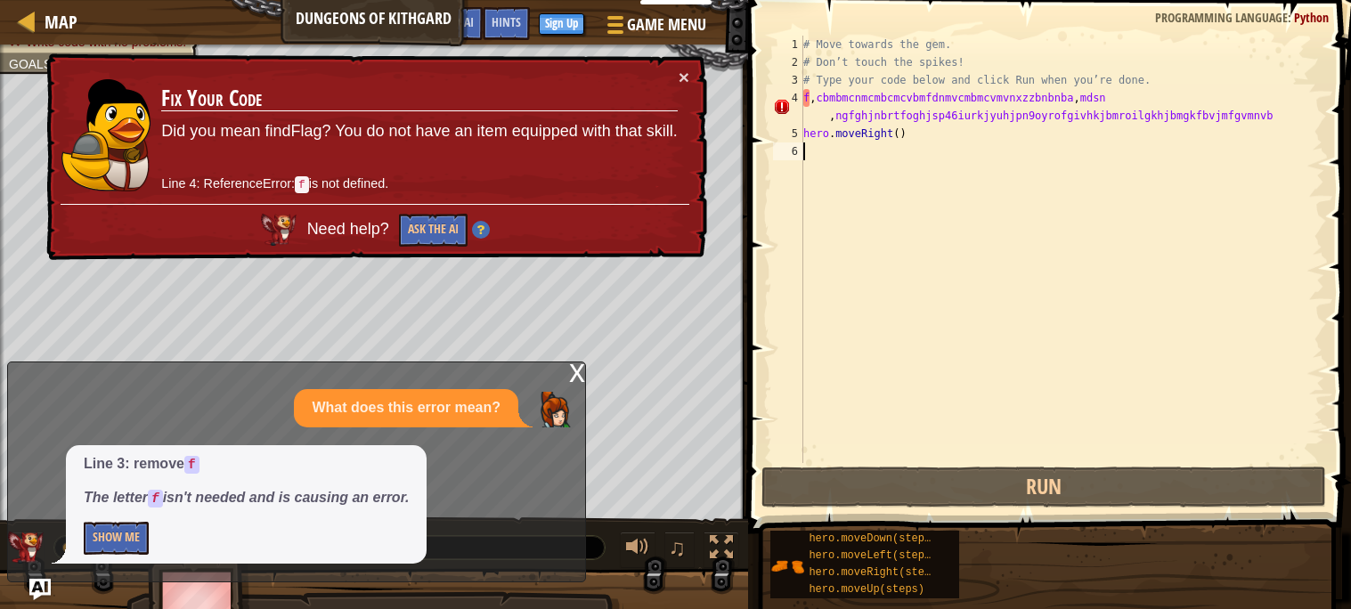 Image resolution: width=1351 pixels, height=609 pixels. What do you see at coordinates (788, 134) in the screenshot?
I see `div: 5` at bounding box center [788, 134].